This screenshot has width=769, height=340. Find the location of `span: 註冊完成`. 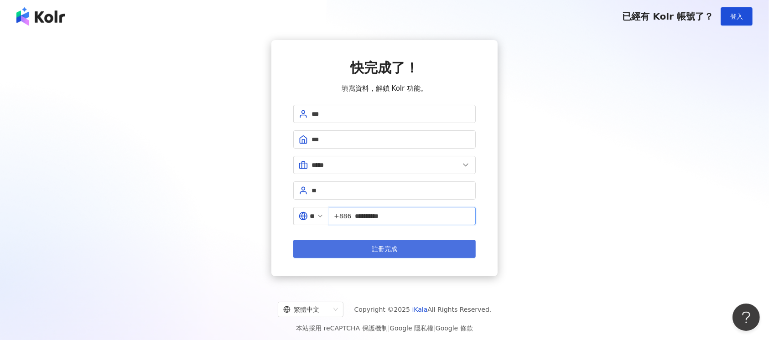

span: 註冊完成 is located at coordinates (385, 249).